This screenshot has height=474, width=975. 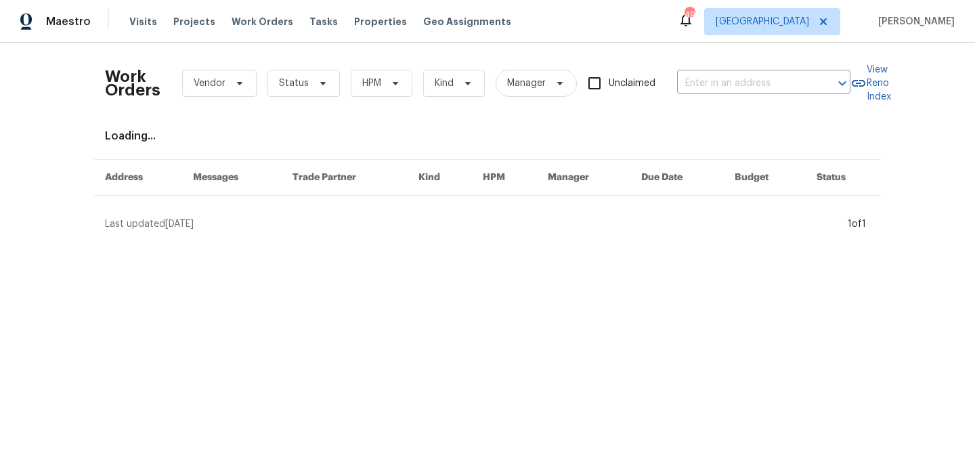 I want to click on span: Geo Assignments, so click(x=467, y=22).